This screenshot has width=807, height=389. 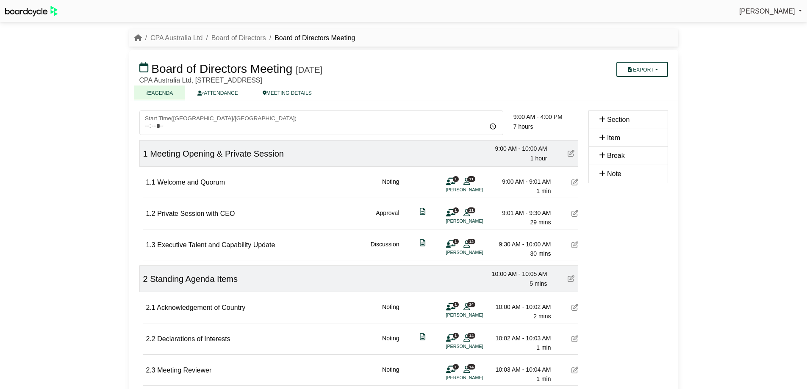 I want to click on span: Section, so click(x=618, y=119).